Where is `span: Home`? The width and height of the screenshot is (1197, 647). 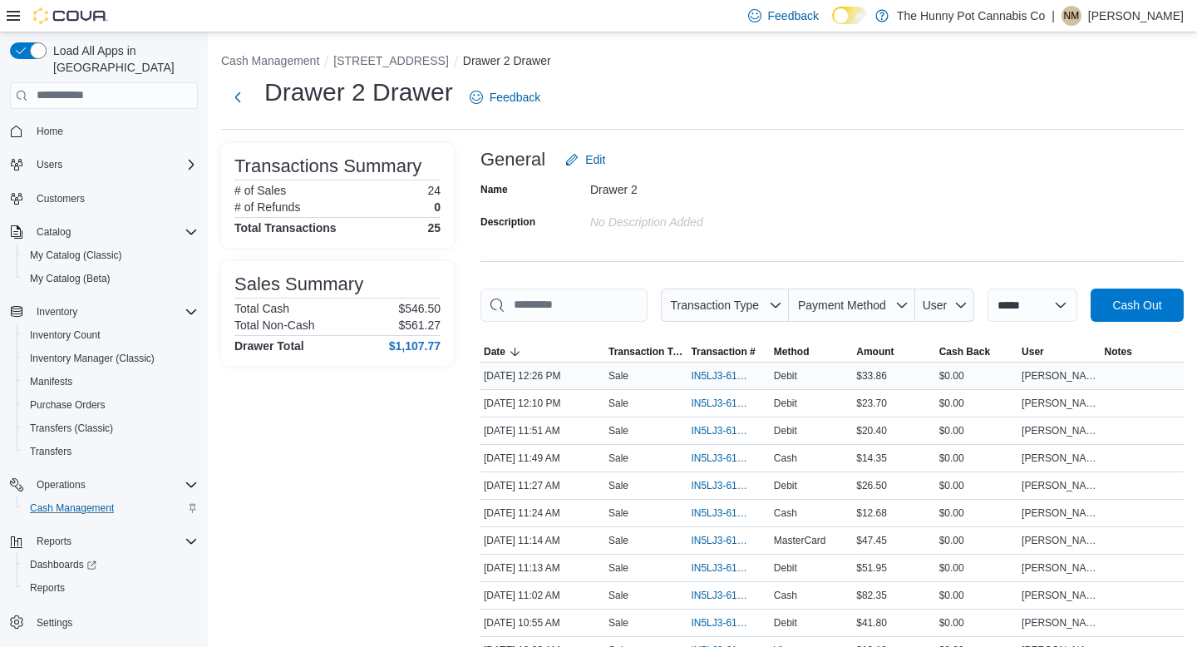 span: Home is located at coordinates (50, 131).